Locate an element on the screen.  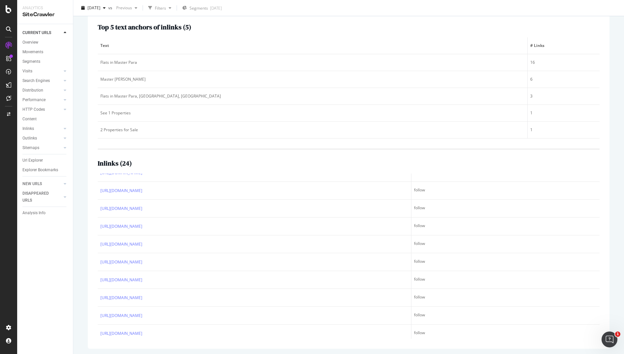
h2: Top 5 text anchors of inlinks ( 5 ) is located at coordinates (144, 27).